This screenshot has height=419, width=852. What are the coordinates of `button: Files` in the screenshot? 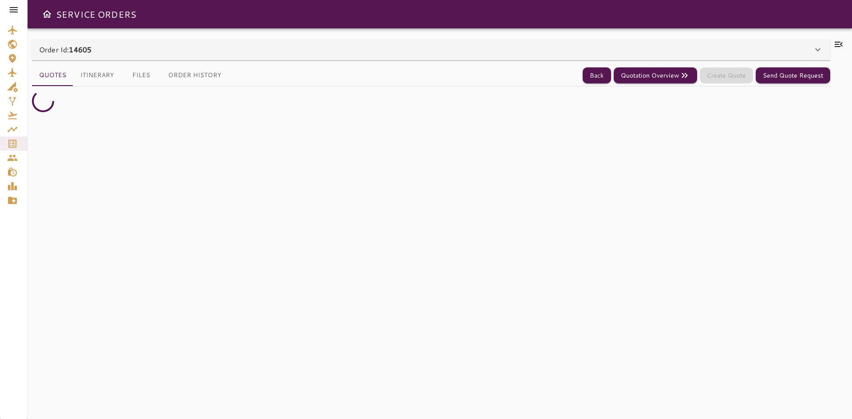 It's located at (141, 75).